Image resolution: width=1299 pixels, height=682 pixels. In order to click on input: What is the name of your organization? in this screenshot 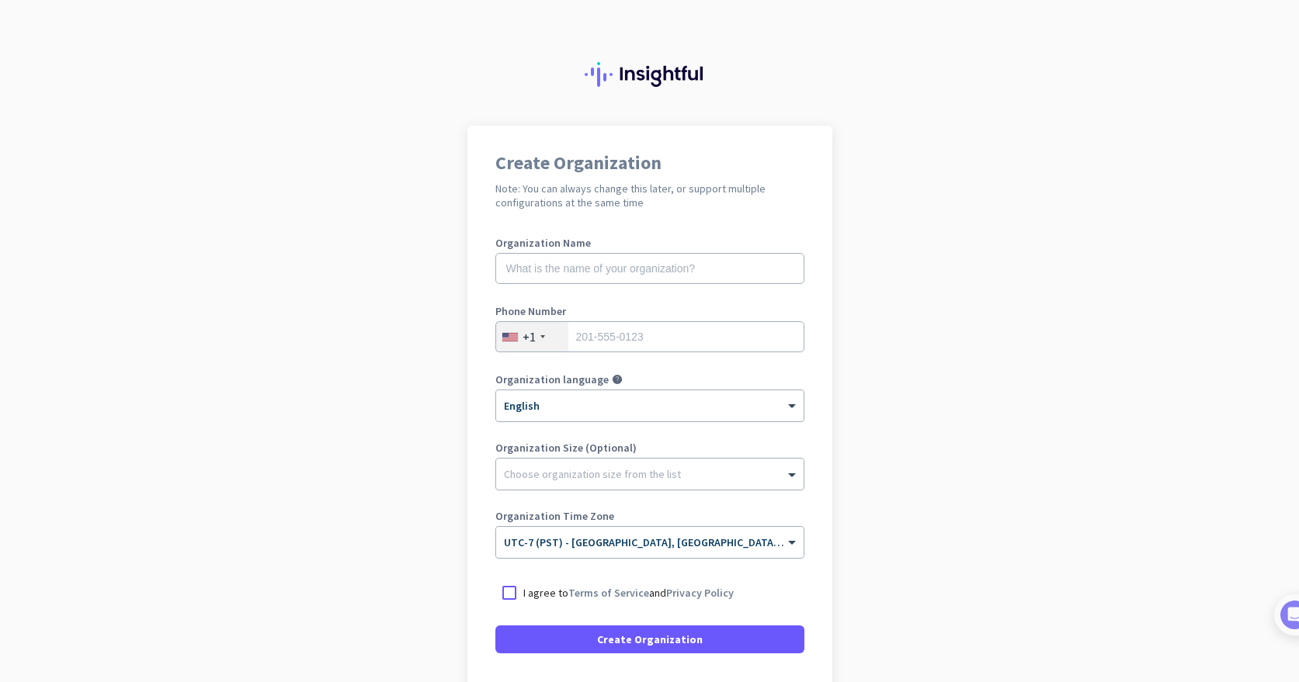, I will do `click(650, 269)`.